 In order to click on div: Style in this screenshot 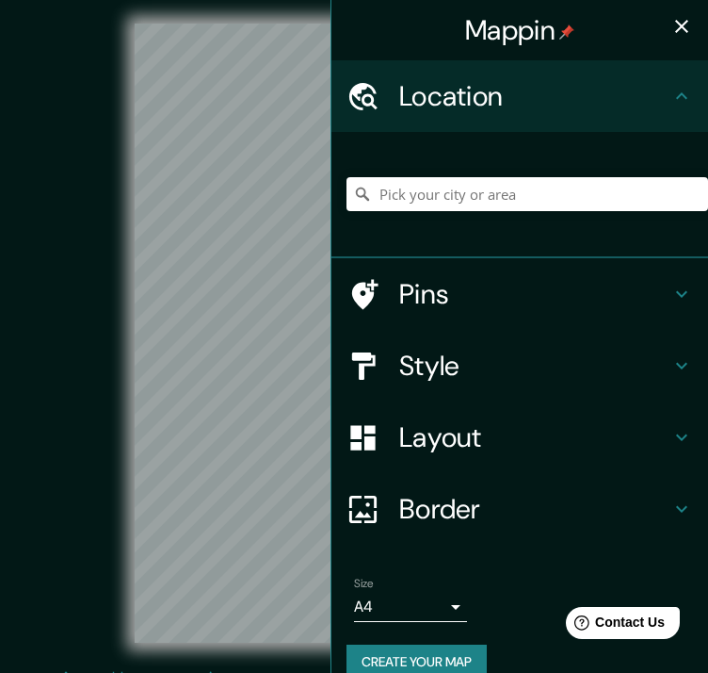, I will do `click(520, 365)`.